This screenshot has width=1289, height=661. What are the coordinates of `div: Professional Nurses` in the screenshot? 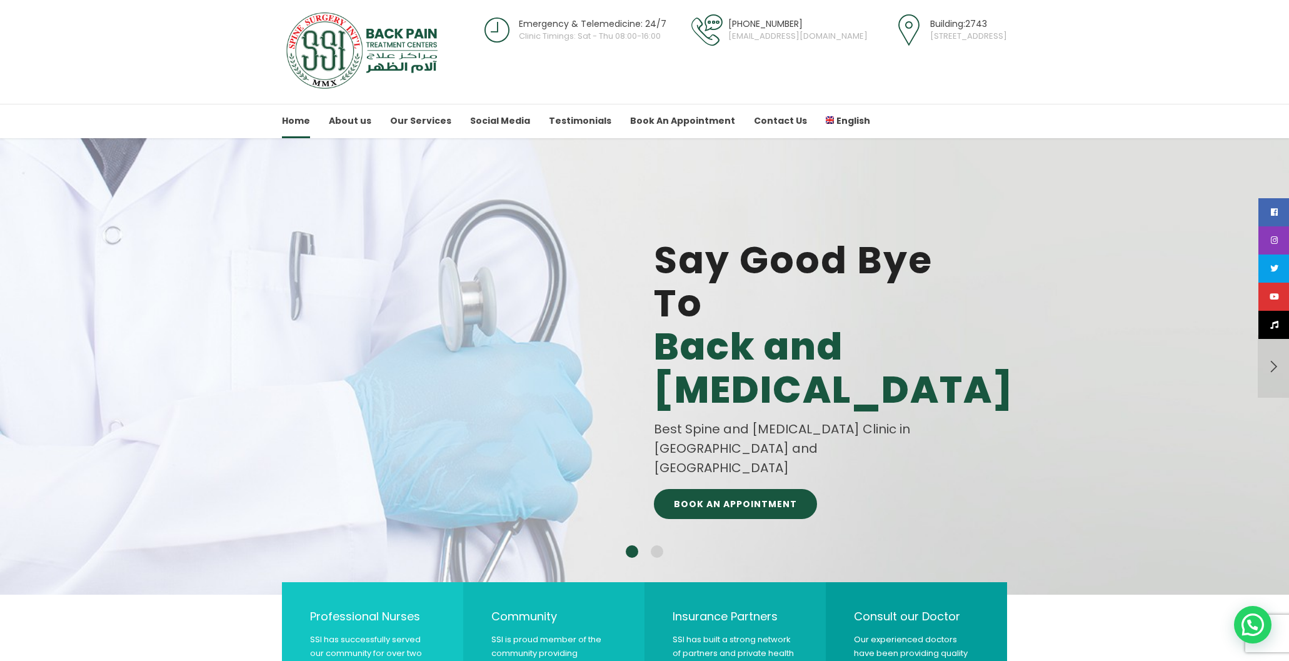 It's located at (373, 616).